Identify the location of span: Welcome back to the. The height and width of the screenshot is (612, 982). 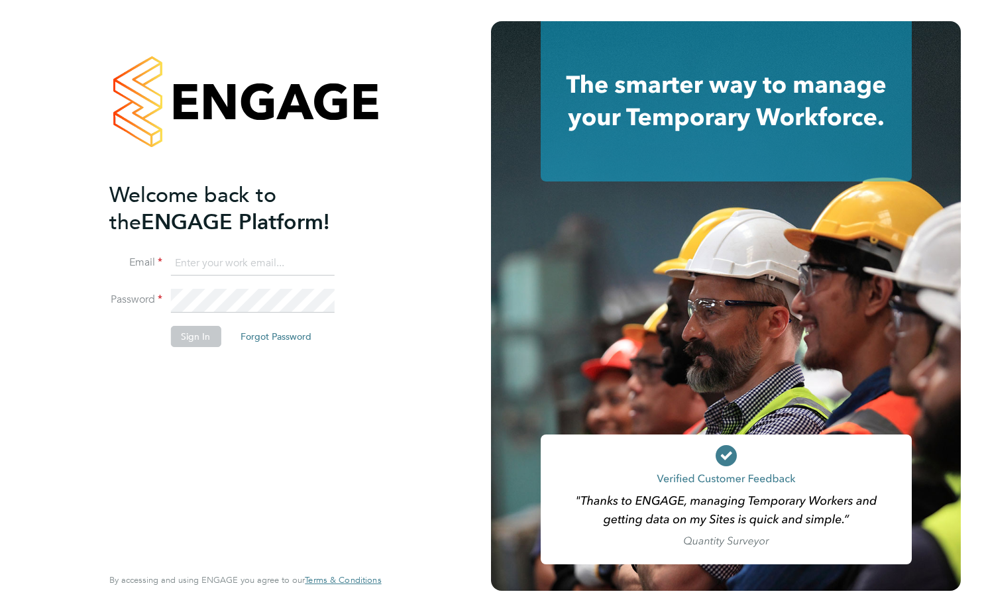
(193, 209).